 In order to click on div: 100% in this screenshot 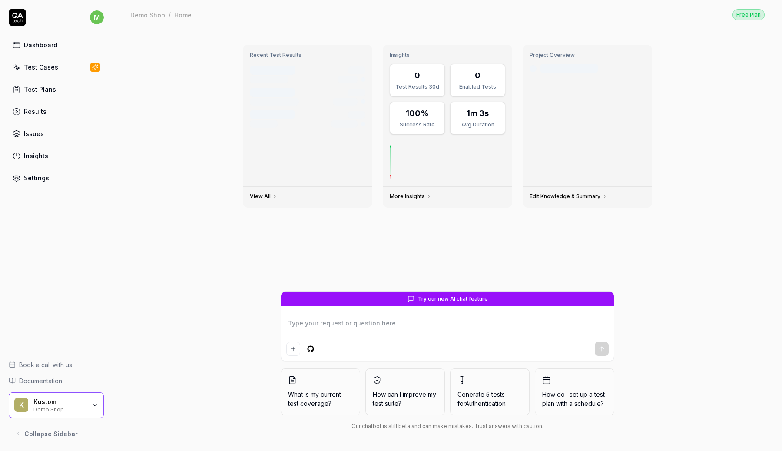, I will do `click(417, 113)`.